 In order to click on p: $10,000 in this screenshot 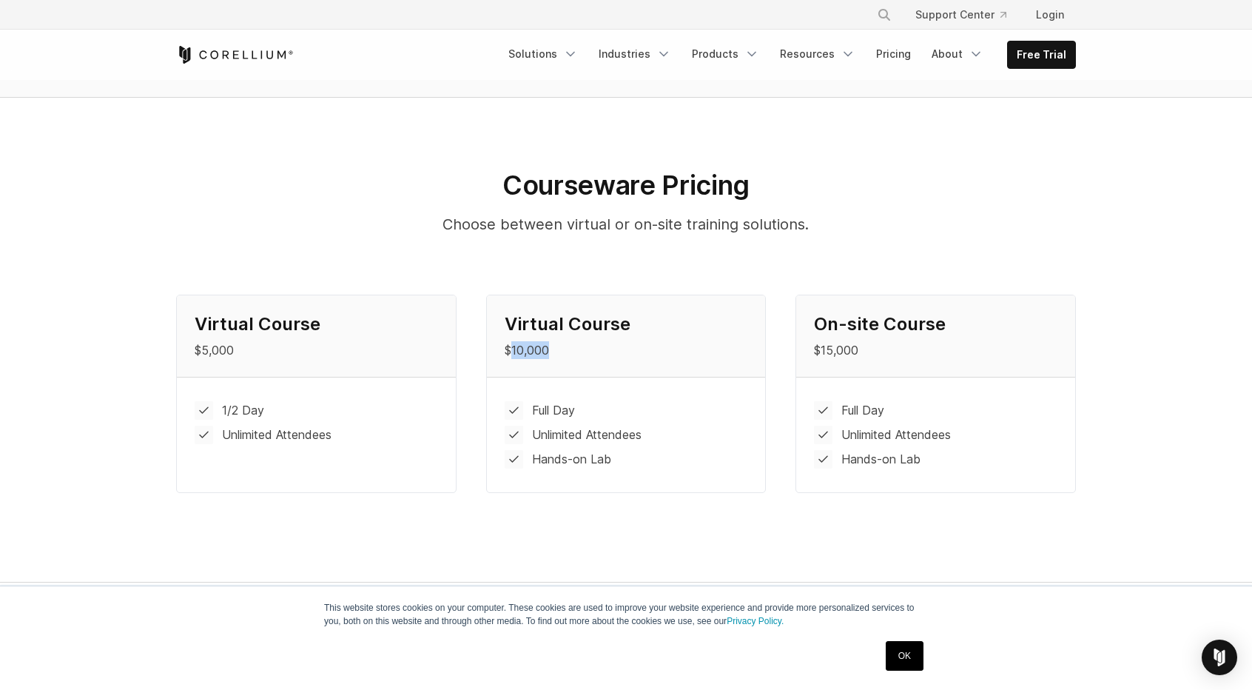, I will do `click(626, 350)`.